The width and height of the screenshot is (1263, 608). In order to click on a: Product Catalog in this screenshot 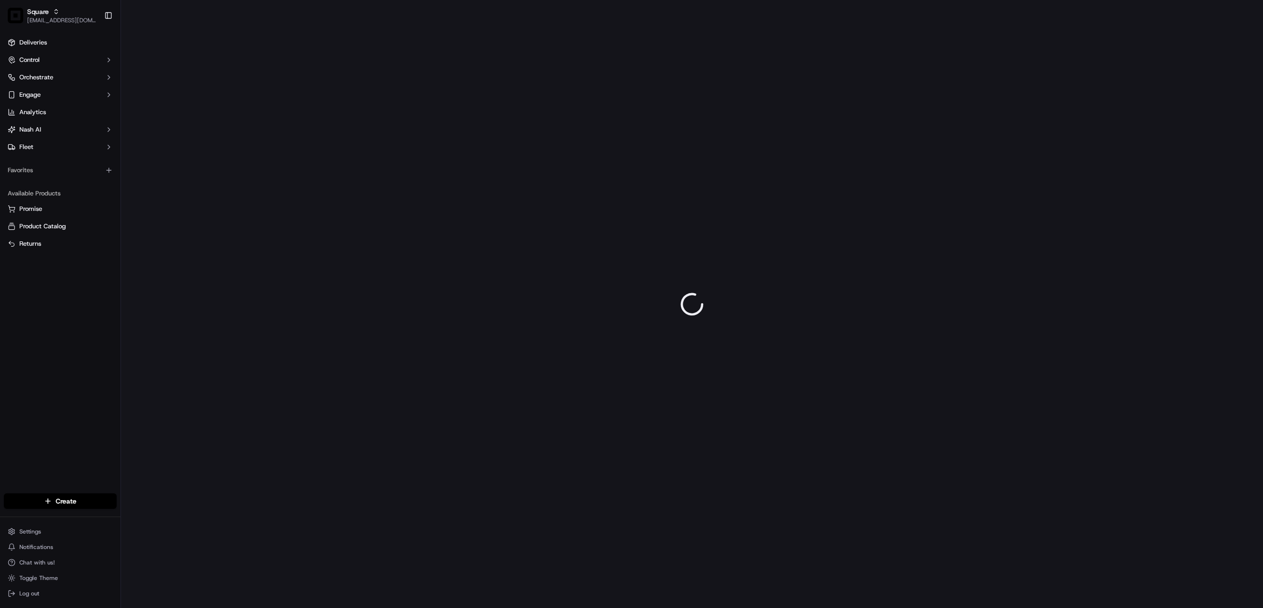, I will do `click(60, 227)`.